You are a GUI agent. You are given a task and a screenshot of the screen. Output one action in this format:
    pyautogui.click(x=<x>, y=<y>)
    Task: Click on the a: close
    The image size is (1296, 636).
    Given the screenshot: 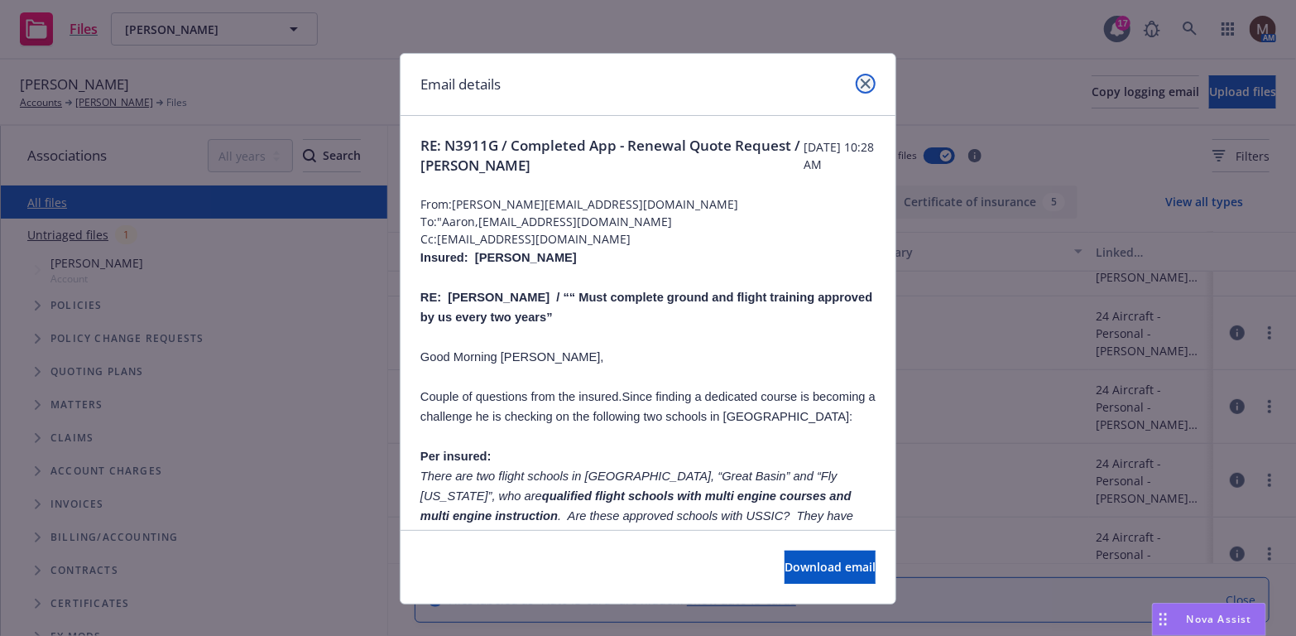 What is the action you would take?
    pyautogui.click(x=866, y=84)
    